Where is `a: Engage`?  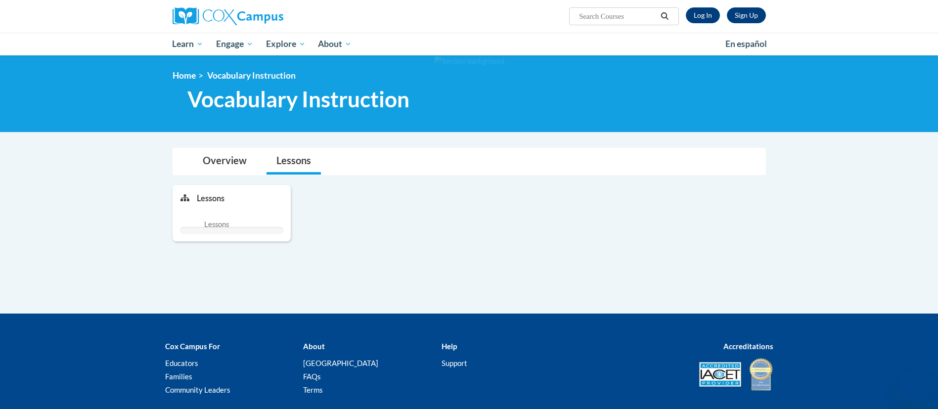 a: Engage is located at coordinates (234, 44).